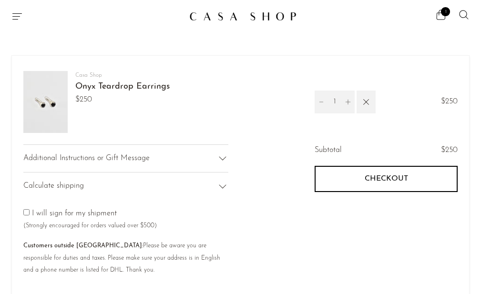  Describe the element at coordinates (335, 102) in the screenshot. I see `input: Quantity` at that location.